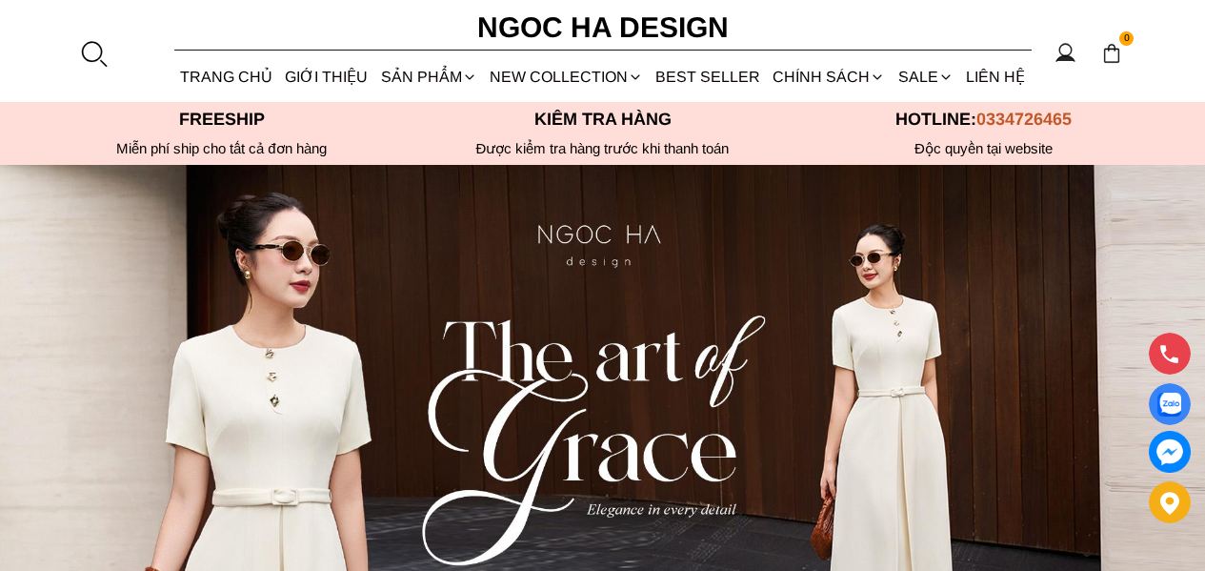 The width and height of the screenshot is (1205, 571). I want to click on img: messenger, so click(1170, 452).